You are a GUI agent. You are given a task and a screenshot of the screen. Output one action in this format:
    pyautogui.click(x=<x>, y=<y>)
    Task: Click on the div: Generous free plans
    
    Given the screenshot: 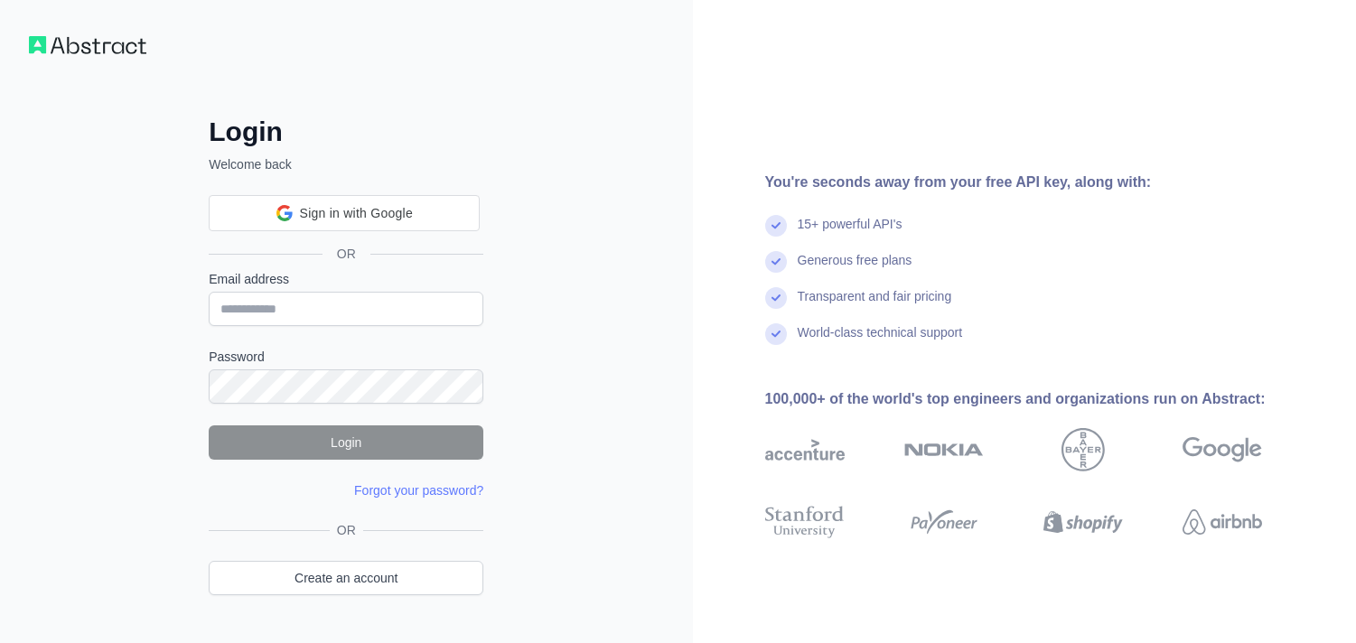 What is the action you would take?
    pyautogui.click(x=855, y=269)
    